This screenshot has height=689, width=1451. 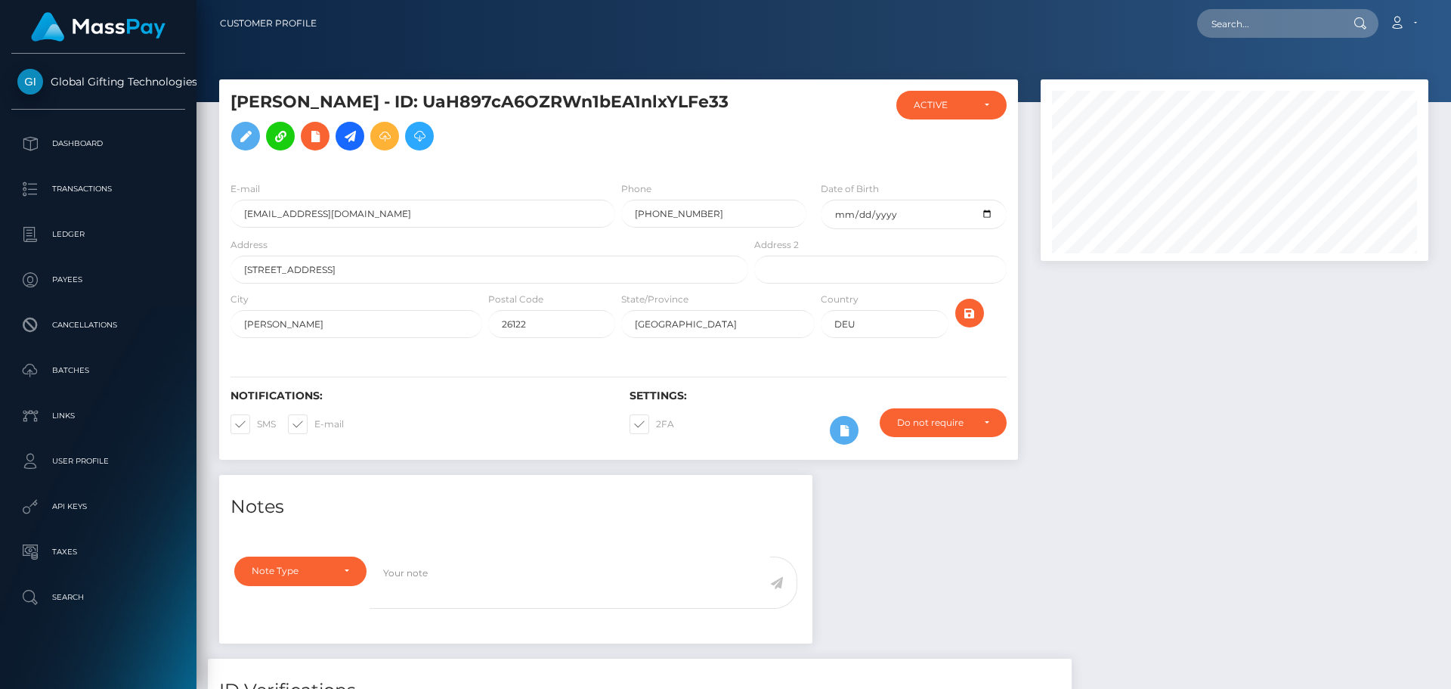 What do you see at coordinates (98, 597) in the screenshot?
I see `p: Search` at bounding box center [98, 597].